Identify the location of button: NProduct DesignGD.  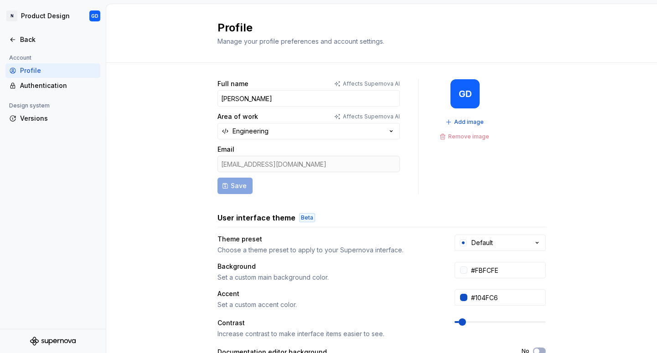
(53, 16).